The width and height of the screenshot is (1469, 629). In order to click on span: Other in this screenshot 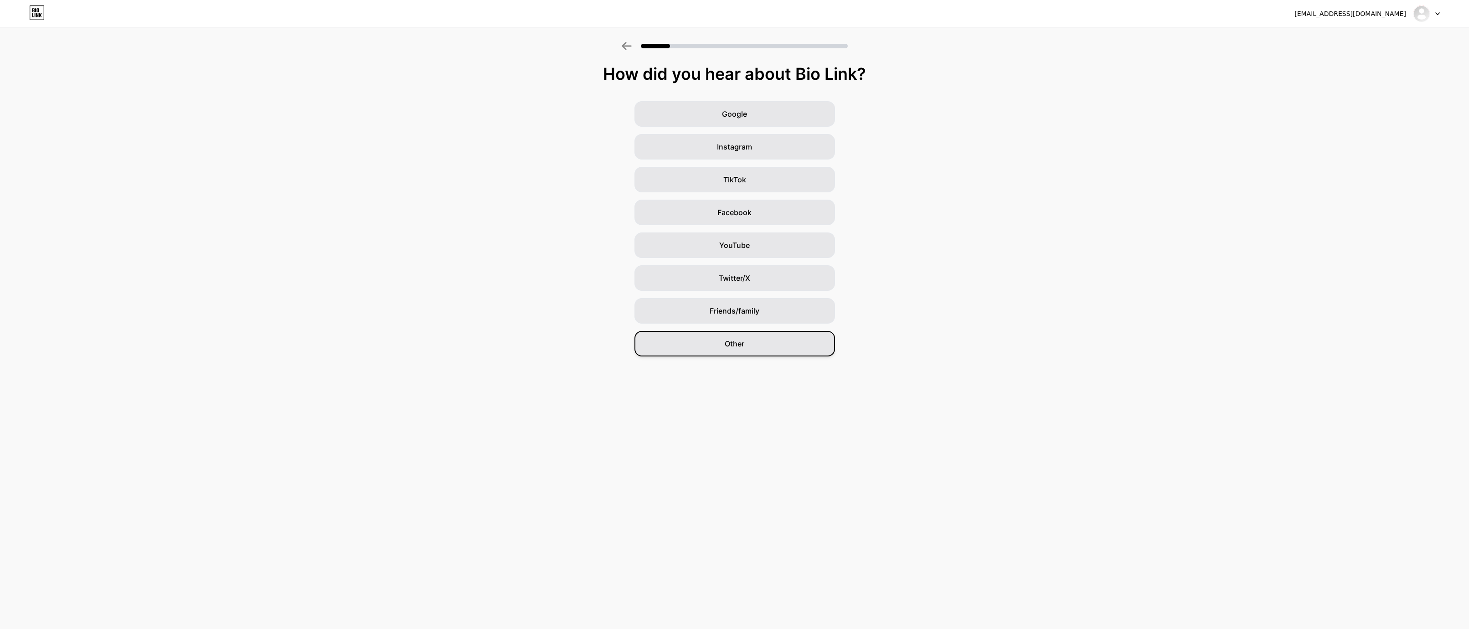, I will do `click(734, 344)`.